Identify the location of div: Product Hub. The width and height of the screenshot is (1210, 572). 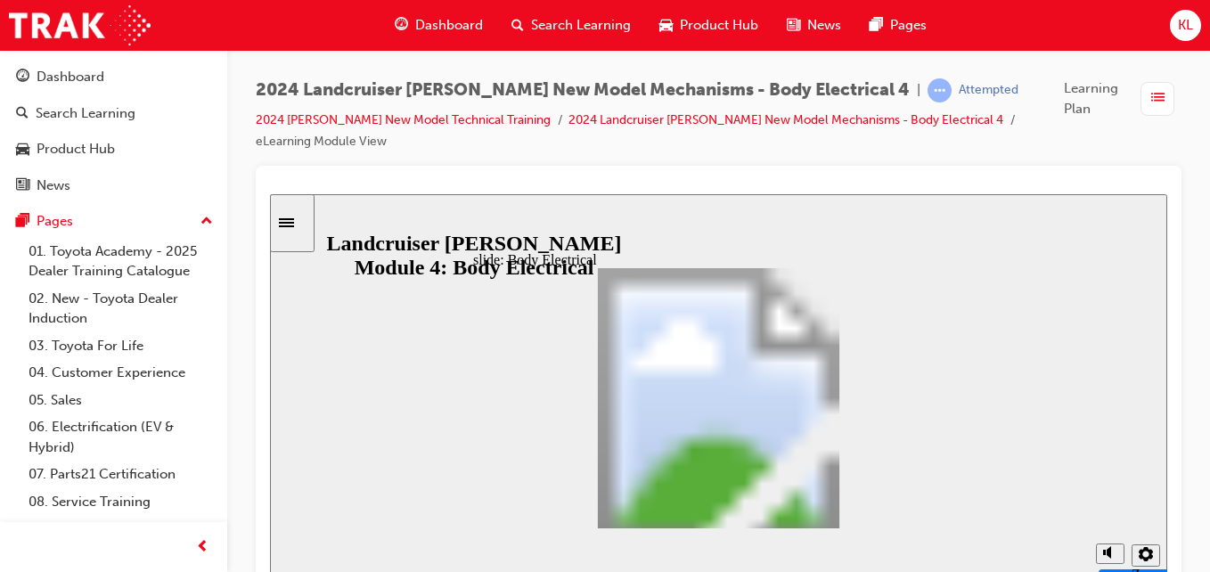
(76, 149).